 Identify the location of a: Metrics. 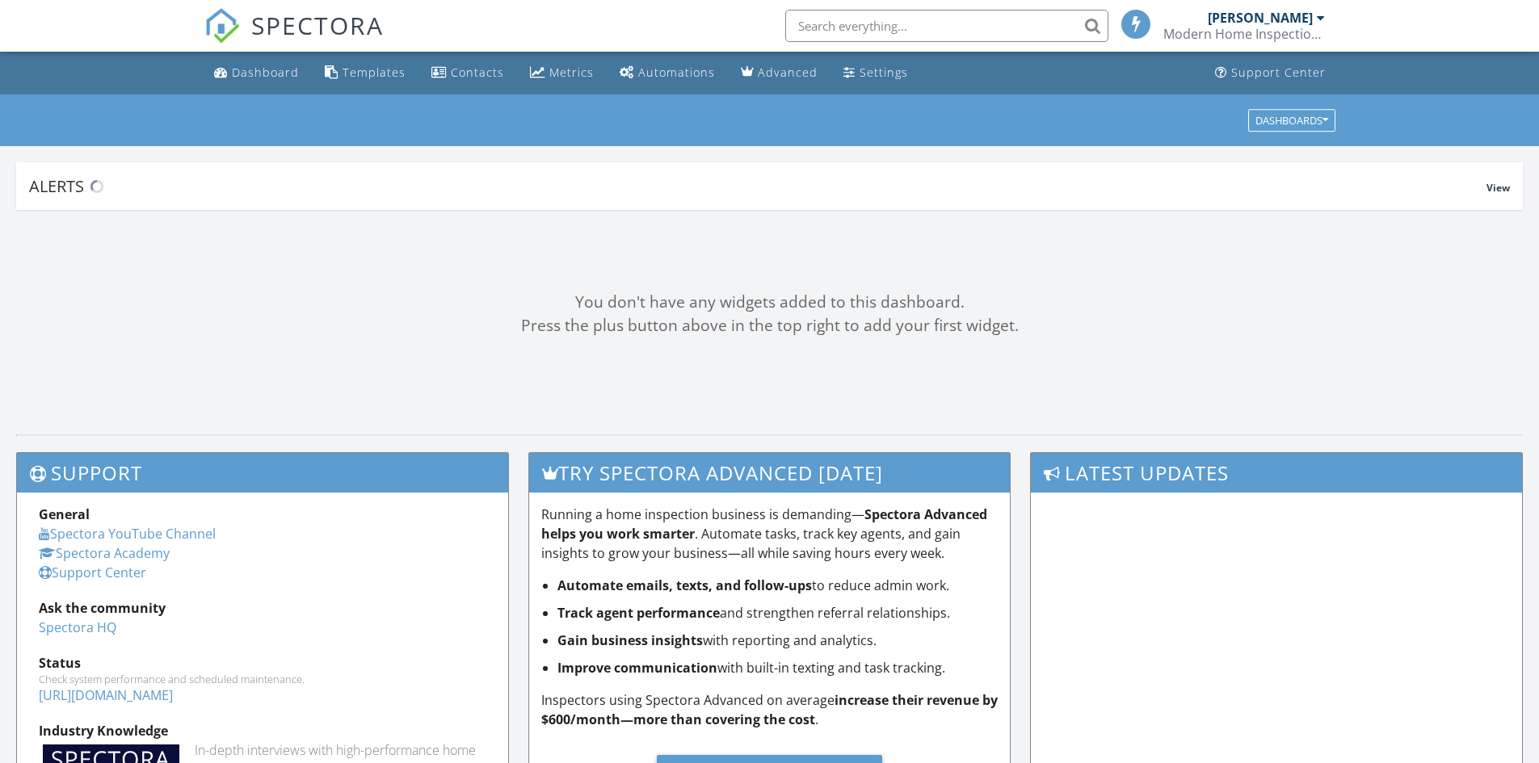
(561, 73).